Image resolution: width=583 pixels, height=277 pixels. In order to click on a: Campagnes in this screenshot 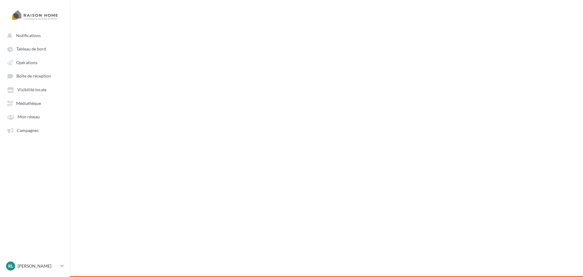, I will do `click(35, 130)`.